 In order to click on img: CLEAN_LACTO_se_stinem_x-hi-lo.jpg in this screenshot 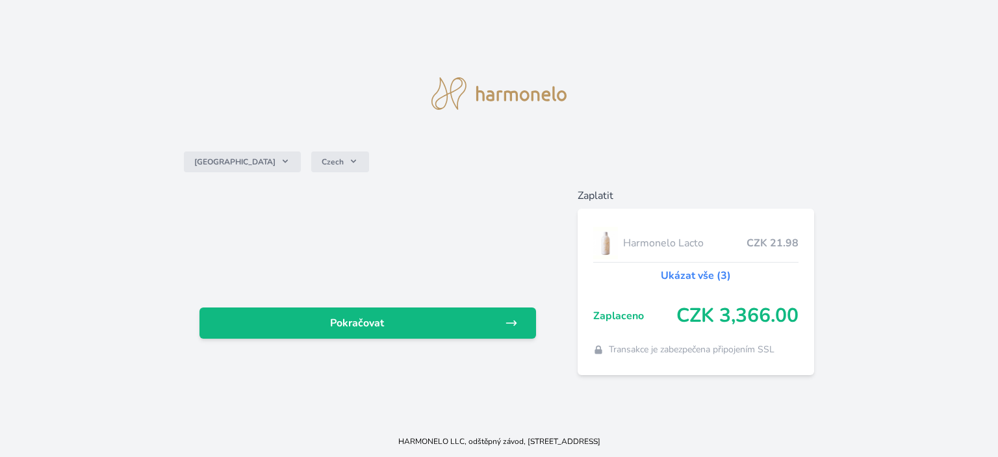, I will do `click(606, 243)`.